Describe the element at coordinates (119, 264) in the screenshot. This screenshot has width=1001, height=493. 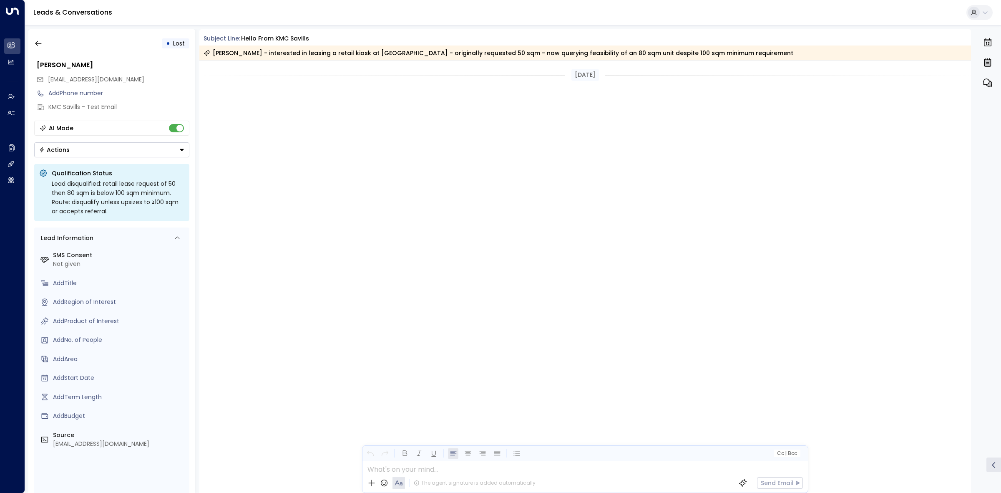
I see `div: Not given` at that location.